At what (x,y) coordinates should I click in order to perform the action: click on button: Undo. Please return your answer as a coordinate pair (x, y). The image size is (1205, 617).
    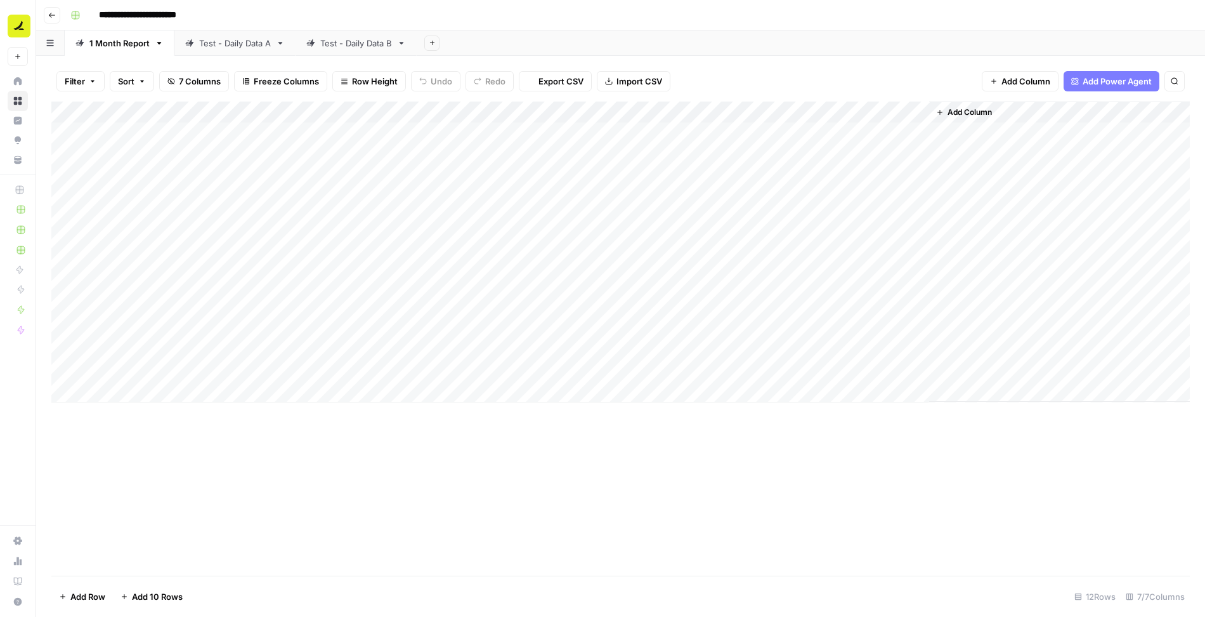
    Looking at the image, I should click on (436, 81).